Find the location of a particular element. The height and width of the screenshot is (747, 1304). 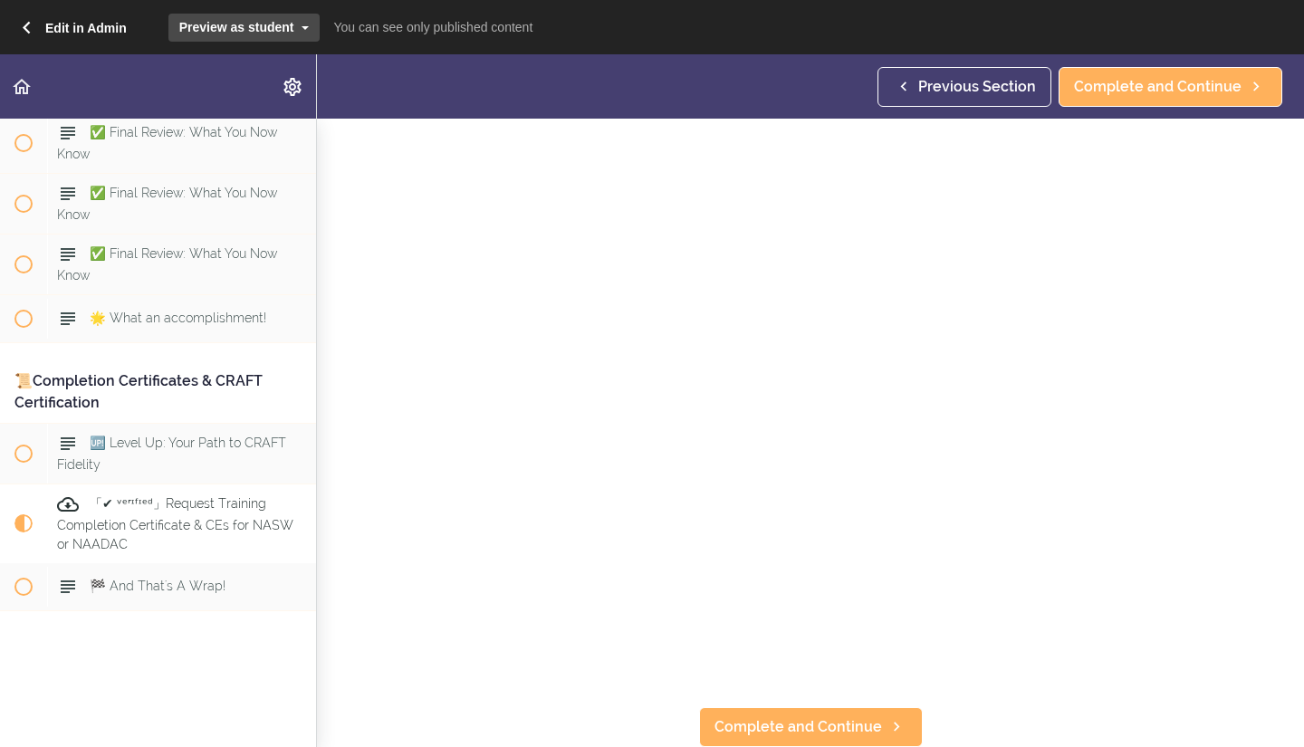

span: 🏁 And That's A Wrap! is located at coordinates (158, 586).